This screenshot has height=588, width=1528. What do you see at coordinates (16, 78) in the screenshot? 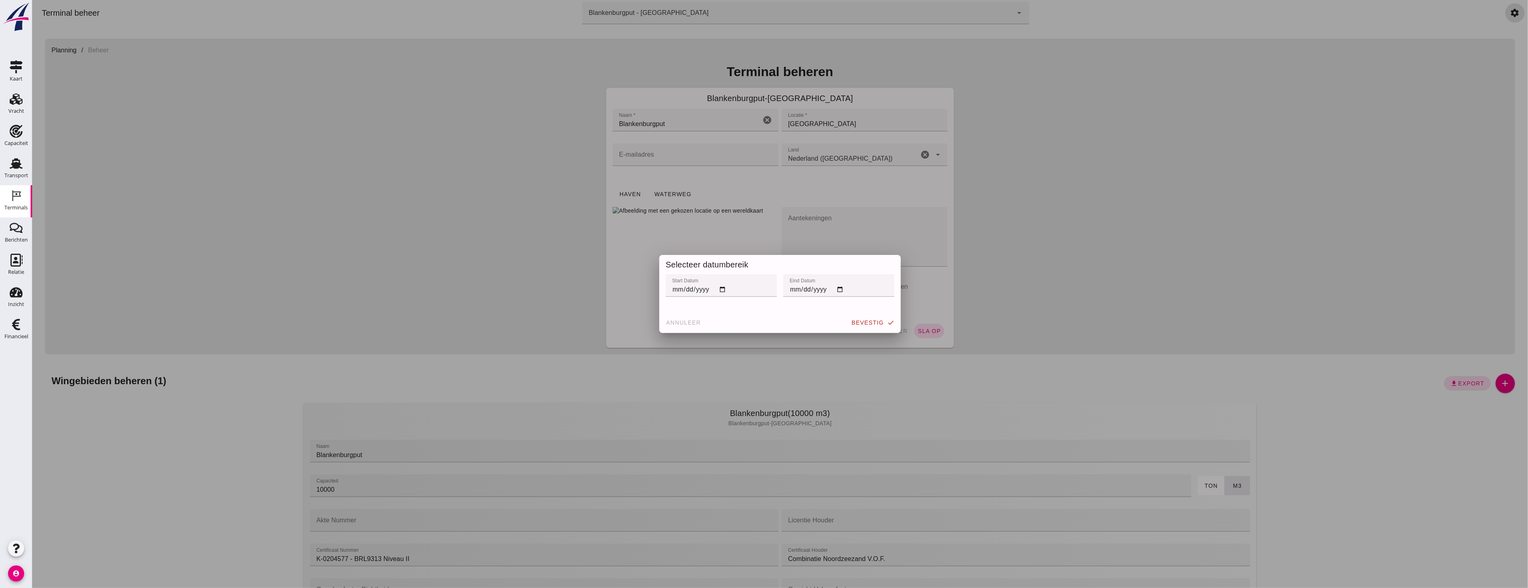
I see `div: Kaart` at bounding box center [16, 78].